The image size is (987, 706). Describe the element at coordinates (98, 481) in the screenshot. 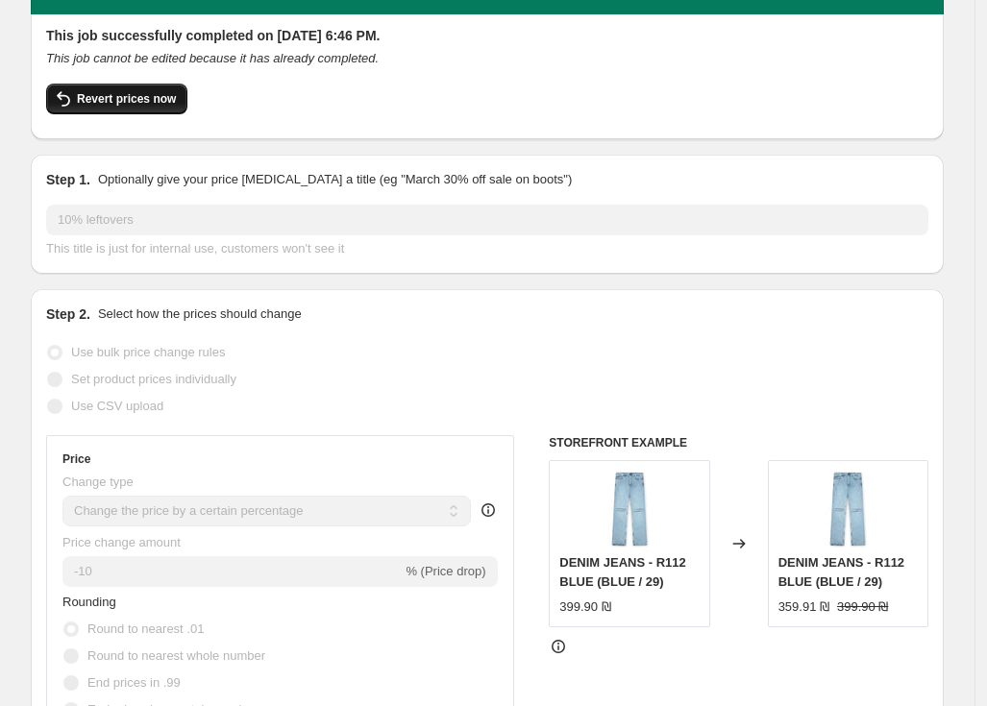

I see `span: Change type` at that location.